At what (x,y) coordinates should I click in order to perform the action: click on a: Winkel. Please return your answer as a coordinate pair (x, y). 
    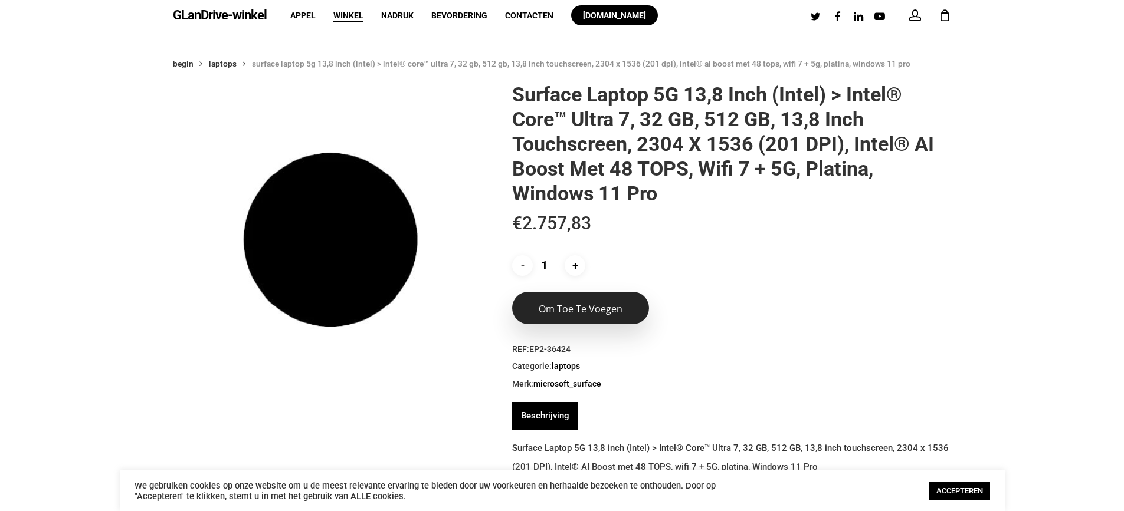
    Looking at the image, I should click on (348, 15).